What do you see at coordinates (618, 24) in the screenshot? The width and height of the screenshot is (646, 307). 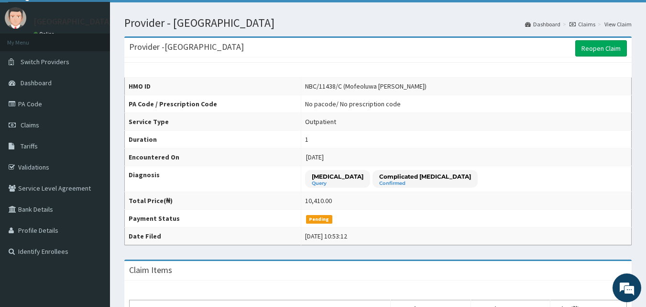 I see `a: View Claim` at bounding box center [618, 24].